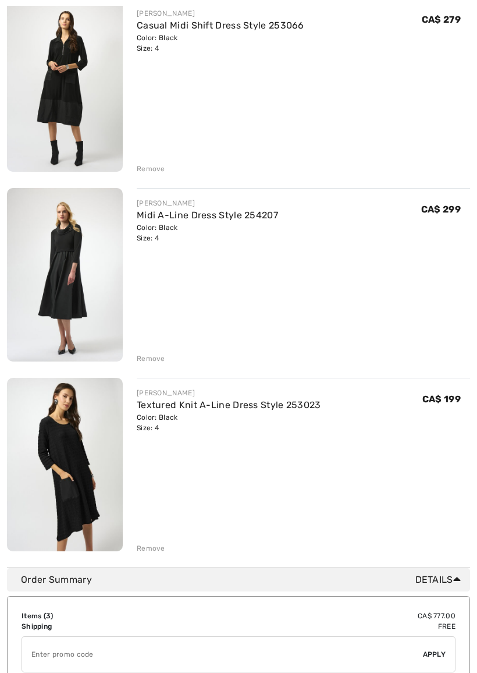  I want to click on div: Order Summary, so click(243, 579).